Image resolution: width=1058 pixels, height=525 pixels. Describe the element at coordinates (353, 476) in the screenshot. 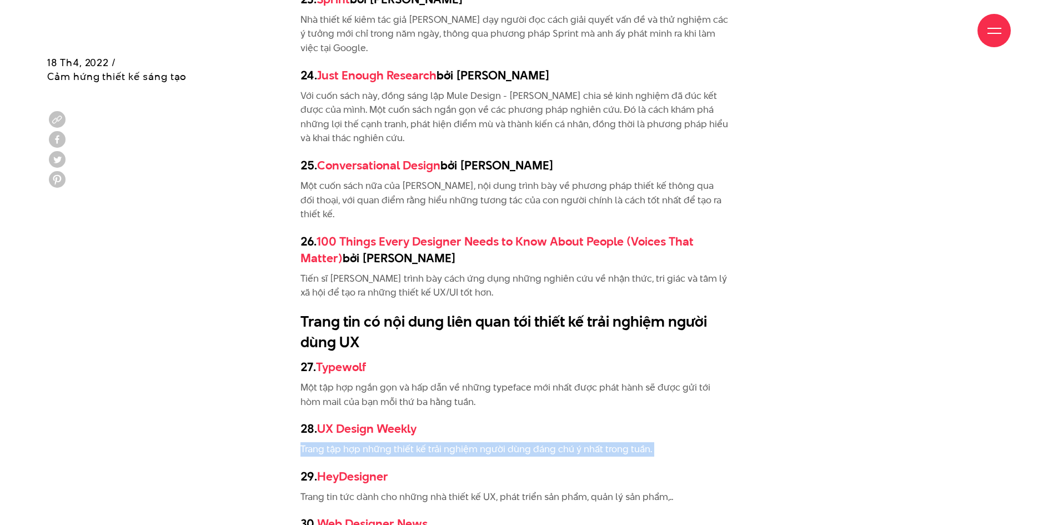

I see `a: HeyDesigner` at that location.